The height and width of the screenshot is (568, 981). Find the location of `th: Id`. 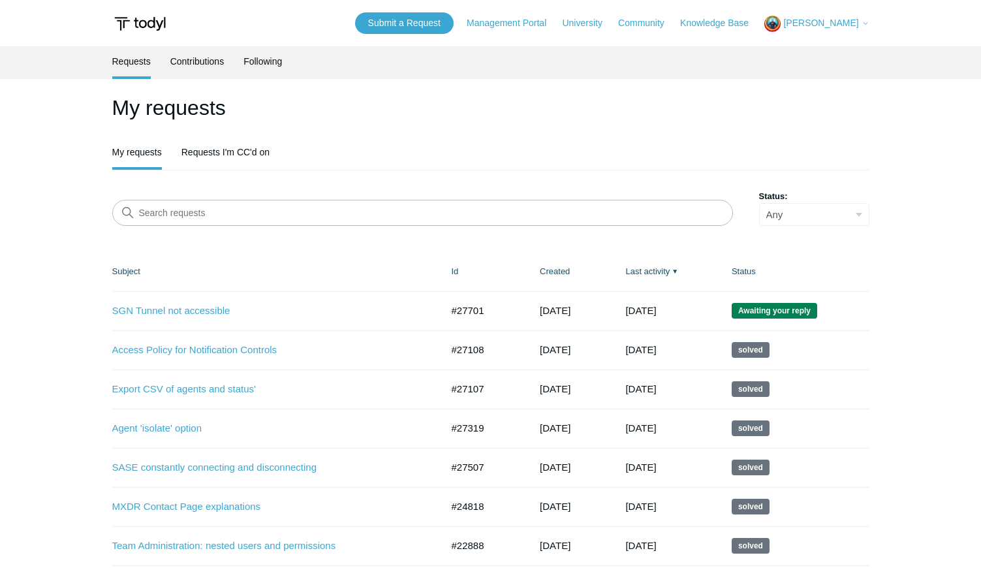

th: Id is located at coordinates (483, 272).